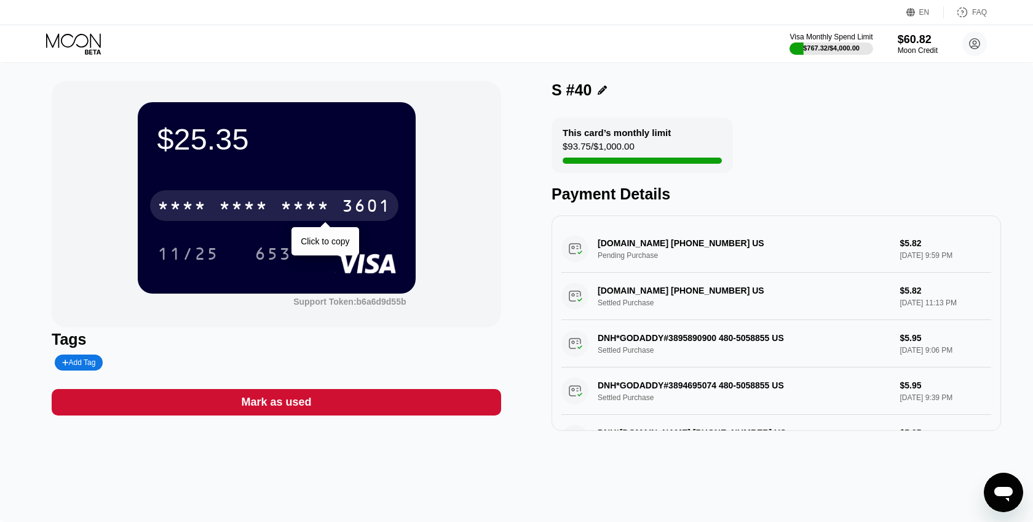  I want to click on div: $60.82Moon Credit, so click(918, 44).